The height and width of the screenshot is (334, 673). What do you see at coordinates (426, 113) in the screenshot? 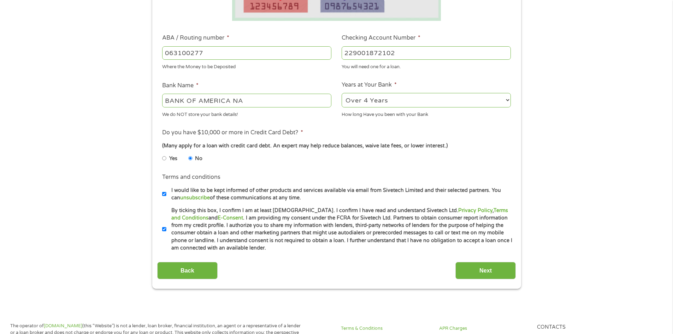
I see `div: How long Have you been with your Bank` at bounding box center [426, 113].